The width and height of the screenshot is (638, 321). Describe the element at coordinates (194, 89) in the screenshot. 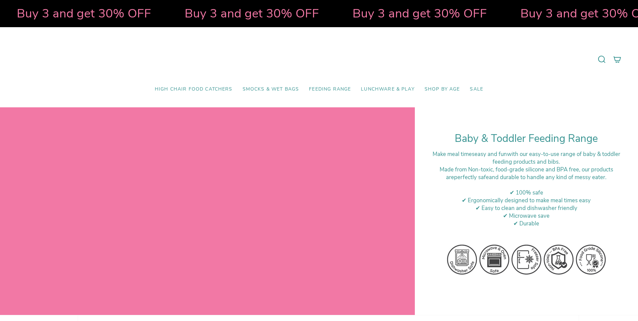

I see `span: High Chair Food Catchers` at that location.